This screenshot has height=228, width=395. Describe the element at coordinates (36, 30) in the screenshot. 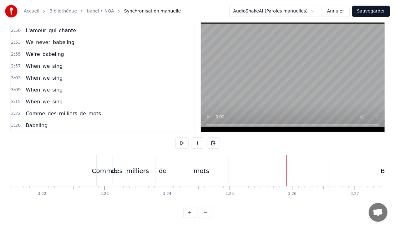

I see `span: L'amour` at that location.